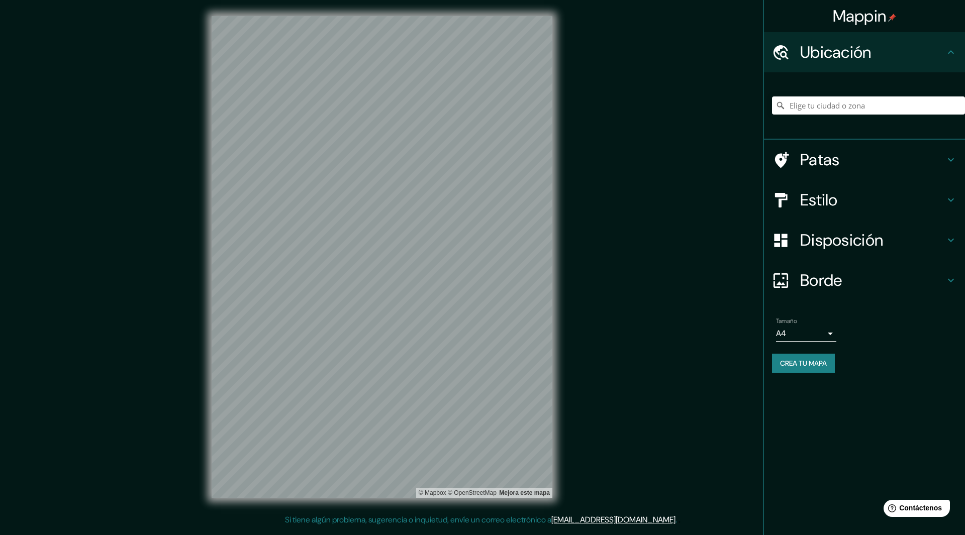 The image size is (965, 535). What do you see at coordinates (781, 333) in the screenshot?
I see `font: A4` at bounding box center [781, 333].